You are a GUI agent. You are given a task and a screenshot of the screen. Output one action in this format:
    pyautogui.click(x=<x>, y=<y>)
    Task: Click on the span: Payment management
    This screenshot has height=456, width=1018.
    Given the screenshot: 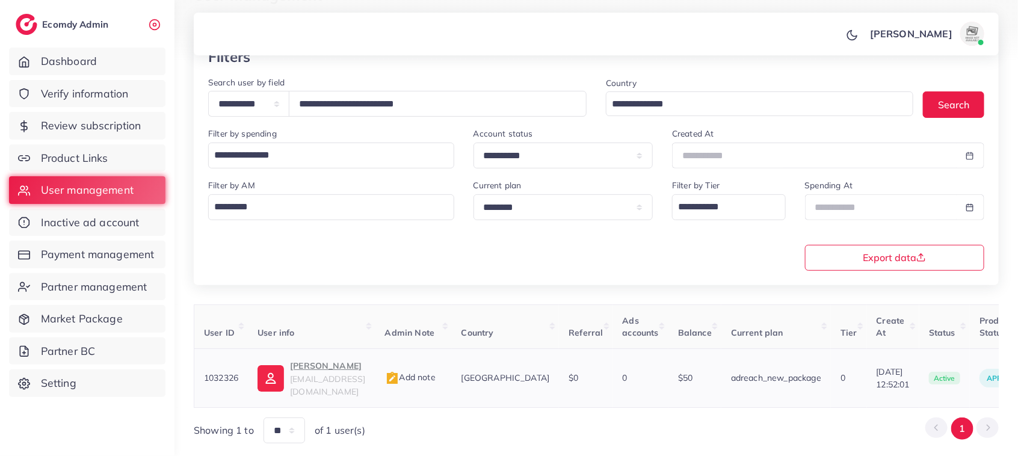 What is the action you would take?
    pyautogui.click(x=97, y=255)
    